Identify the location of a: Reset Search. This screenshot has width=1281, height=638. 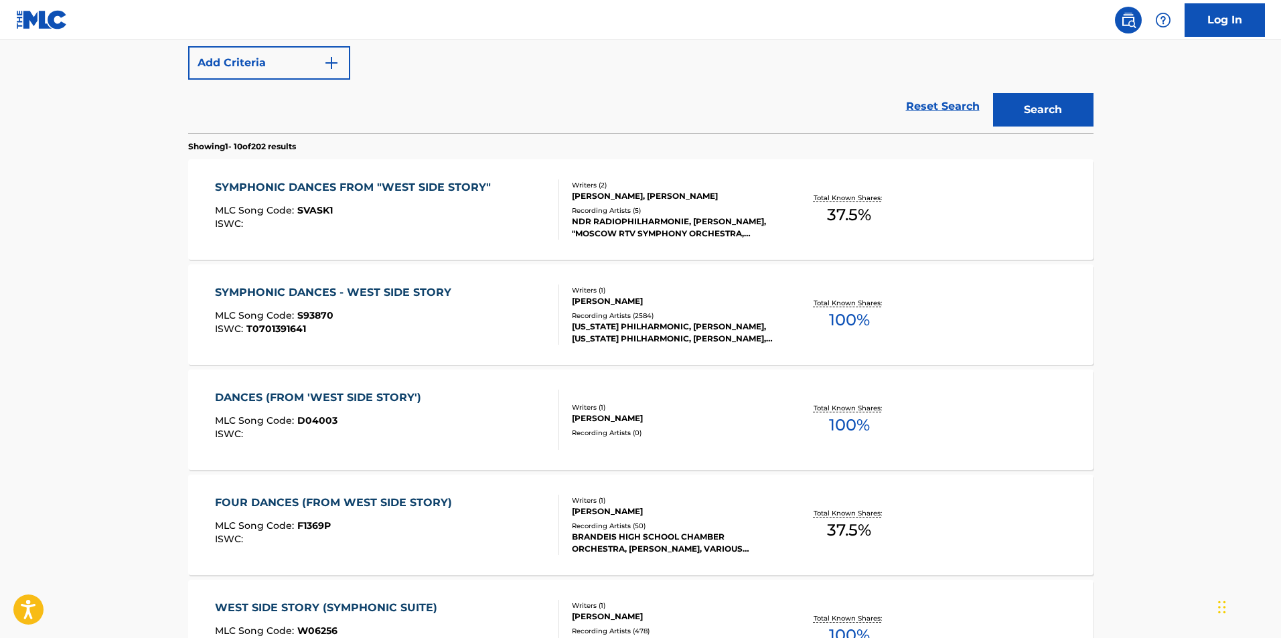
(943, 106).